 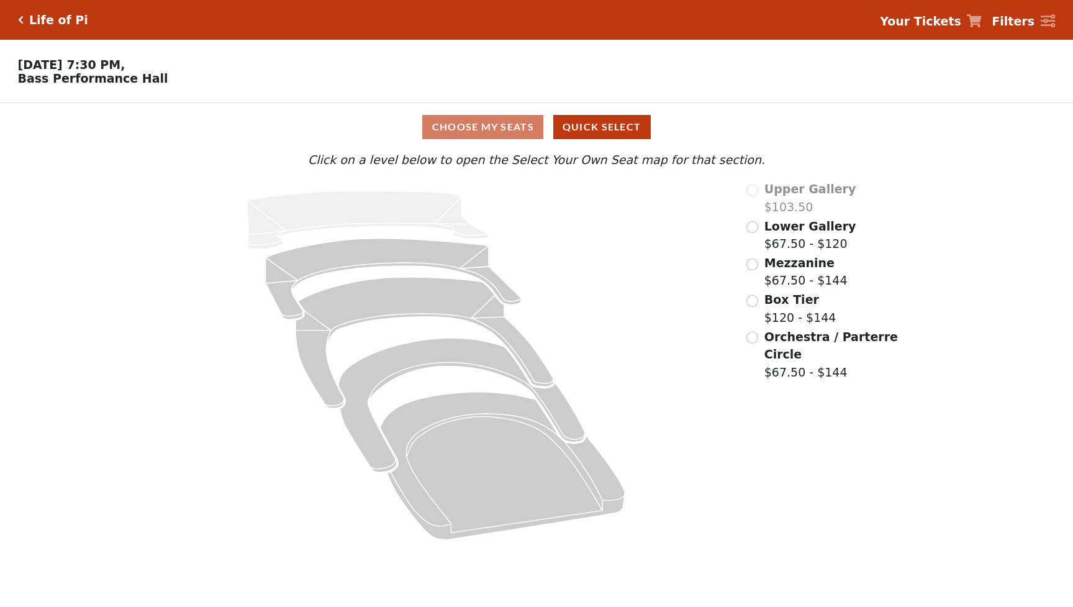 I want to click on h5: Life of Pi, so click(x=58, y=20).